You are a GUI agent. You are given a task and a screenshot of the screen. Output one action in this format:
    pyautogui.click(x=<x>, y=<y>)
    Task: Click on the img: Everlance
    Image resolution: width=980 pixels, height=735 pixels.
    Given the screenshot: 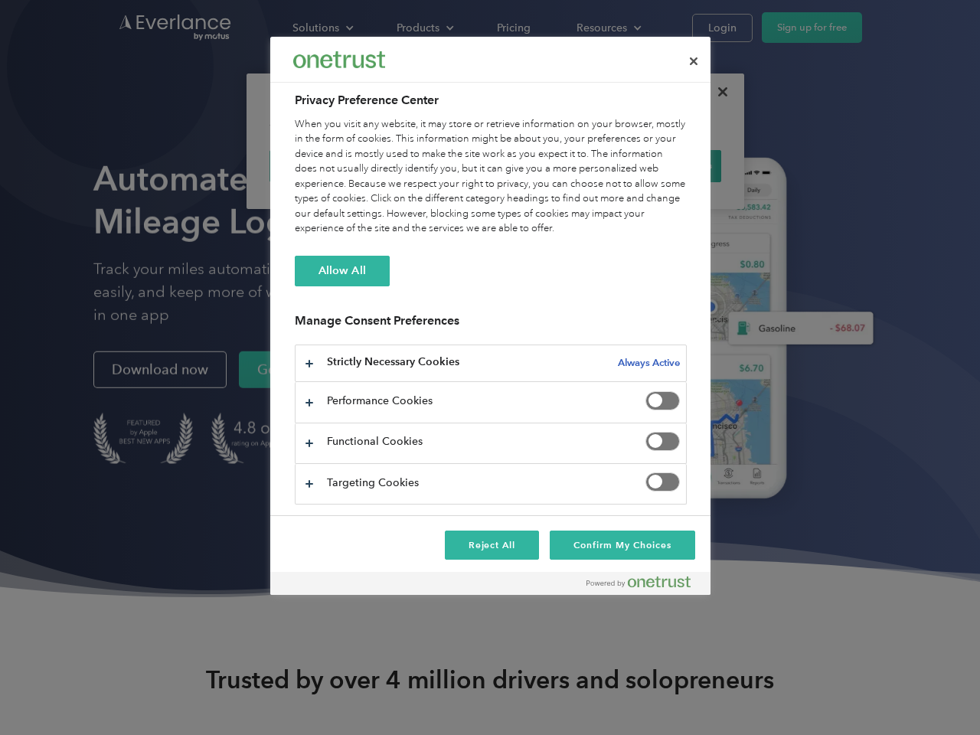 What is the action you would take?
    pyautogui.click(x=339, y=59)
    